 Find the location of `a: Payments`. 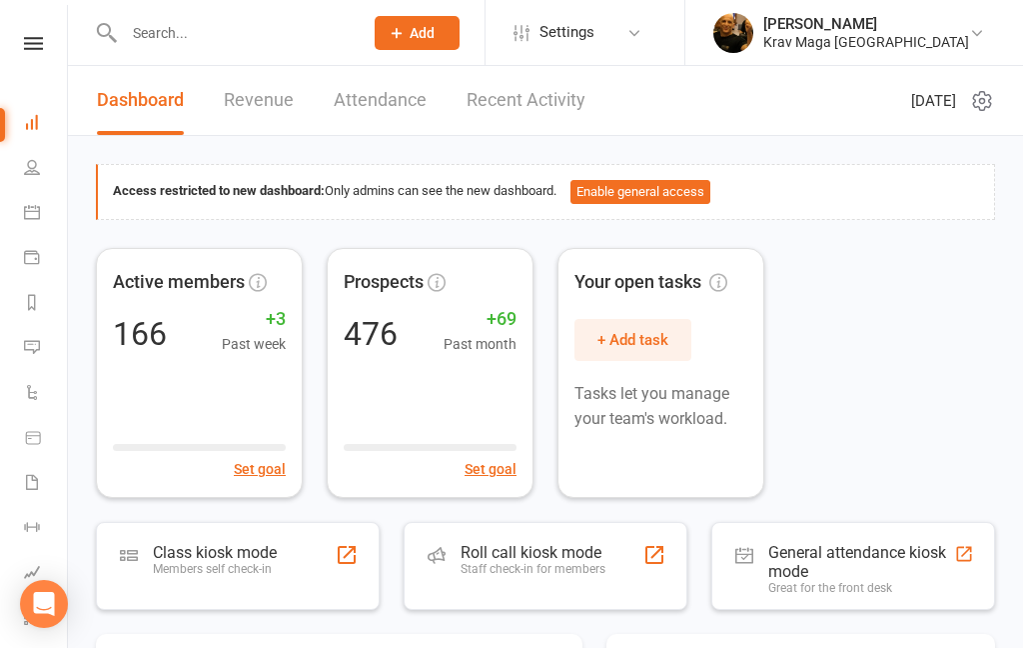

a: Payments is located at coordinates (46, 259).